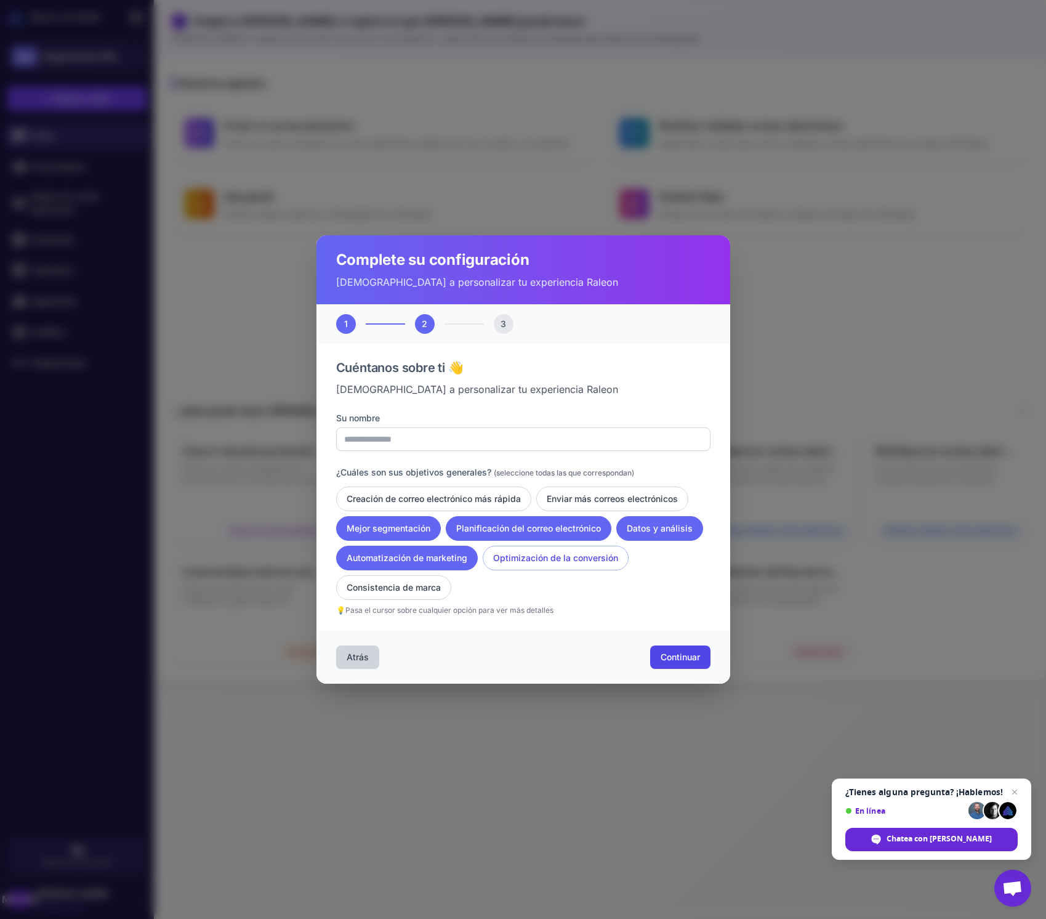 The image size is (1046, 919). Describe the element at coordinates (528, 528) in the screenshot. I see `font: Planificación del correo electrónico` at that location.